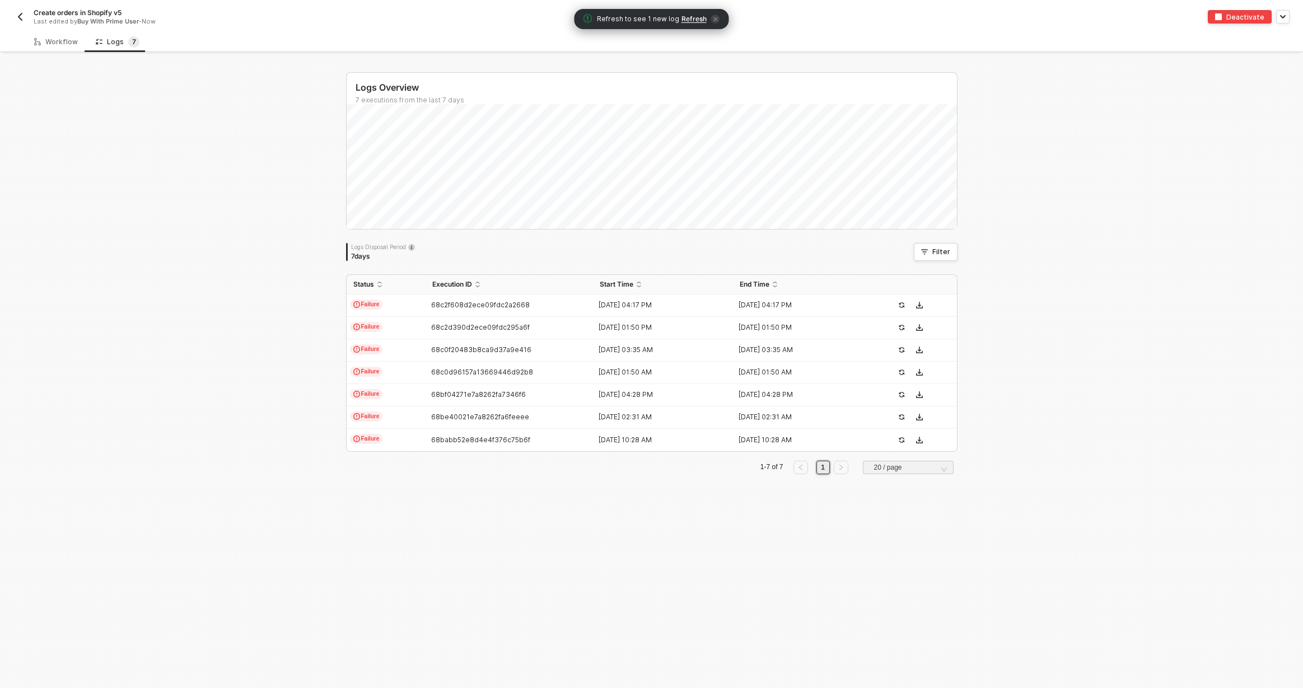  What do you see at coordinates (386, 284) in the screenshot?
I see `th: Status` at bounding box center [386, 284].